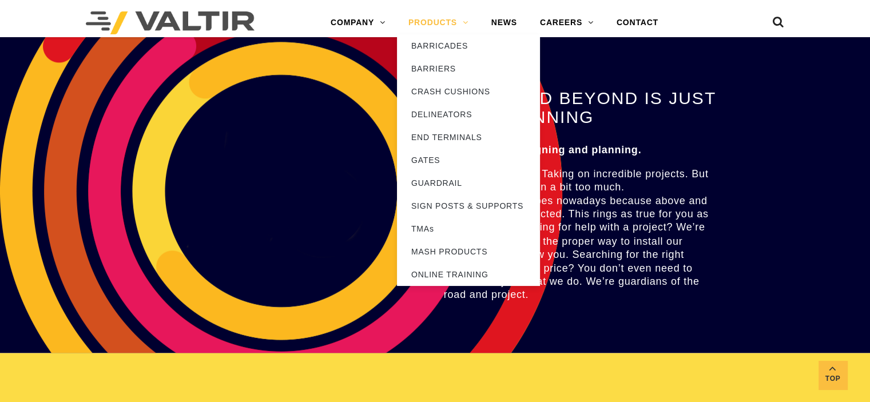  Describe the element at coordinates (468, 91) in the screenshot. I see `a: CRASH CUSHIONS` at that location.